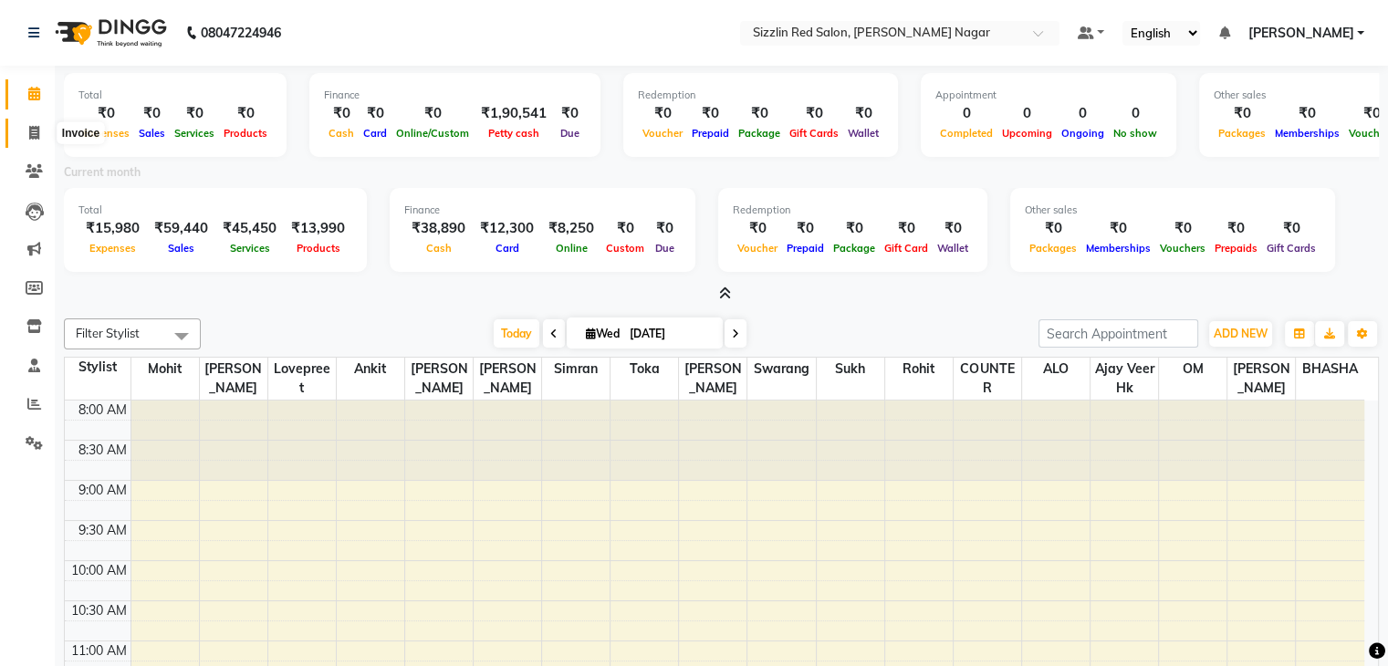  I want to click on div: ₹15,980, so click(112, 228).